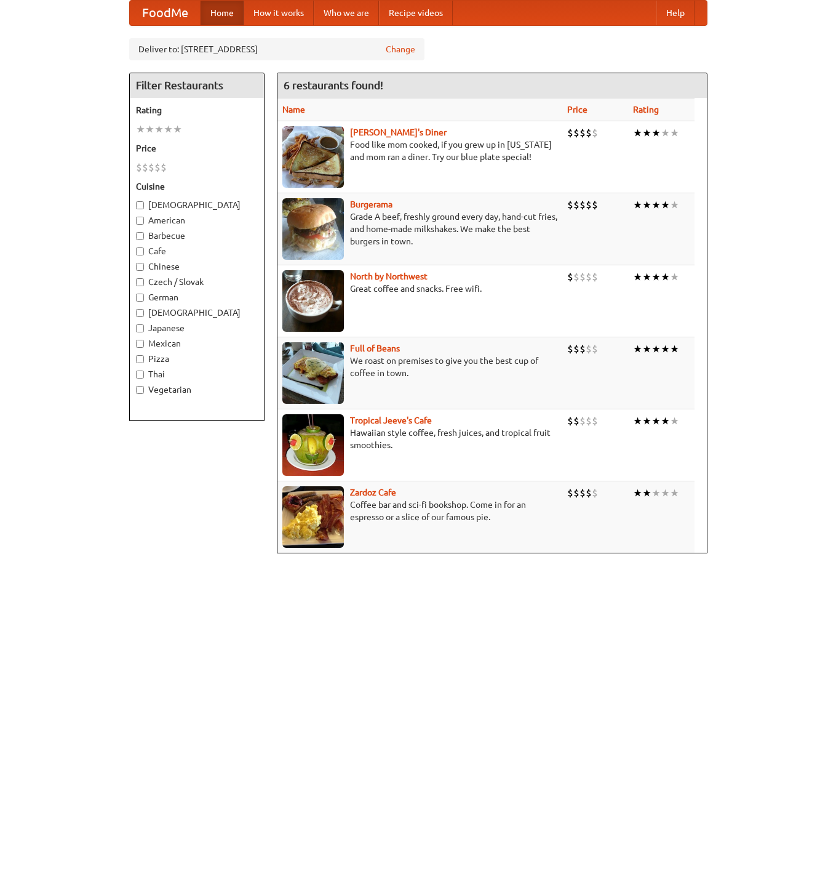 The width and height of the screenshot is (836, 871). Describe the element at coordinates (313, 445) in the screenshot. I see `img: jeeves.jpg` at that location.